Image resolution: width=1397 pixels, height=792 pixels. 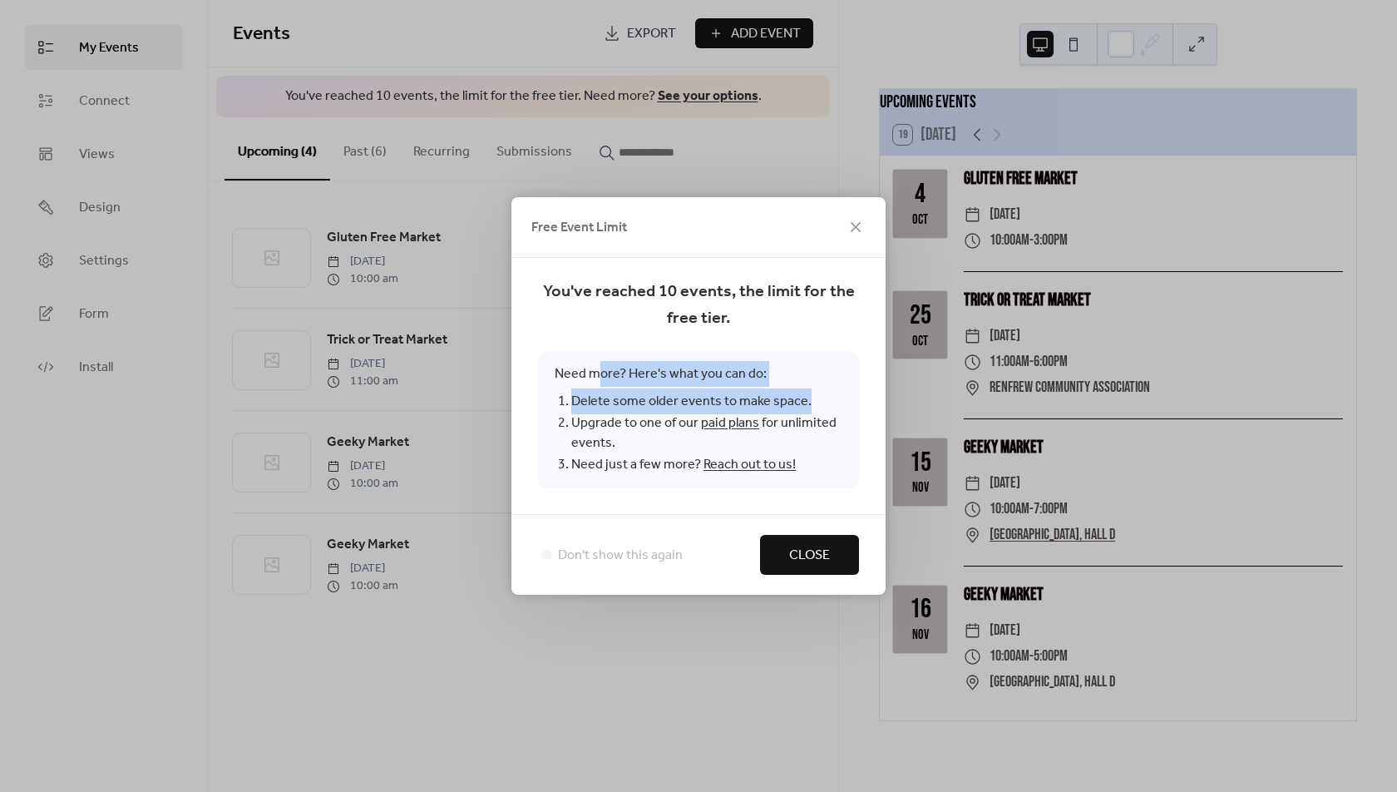 What do you see at coordinates (579, 228) in the screenshot?
I see `span: Free Event Limit` at bounding box center [579, 228].